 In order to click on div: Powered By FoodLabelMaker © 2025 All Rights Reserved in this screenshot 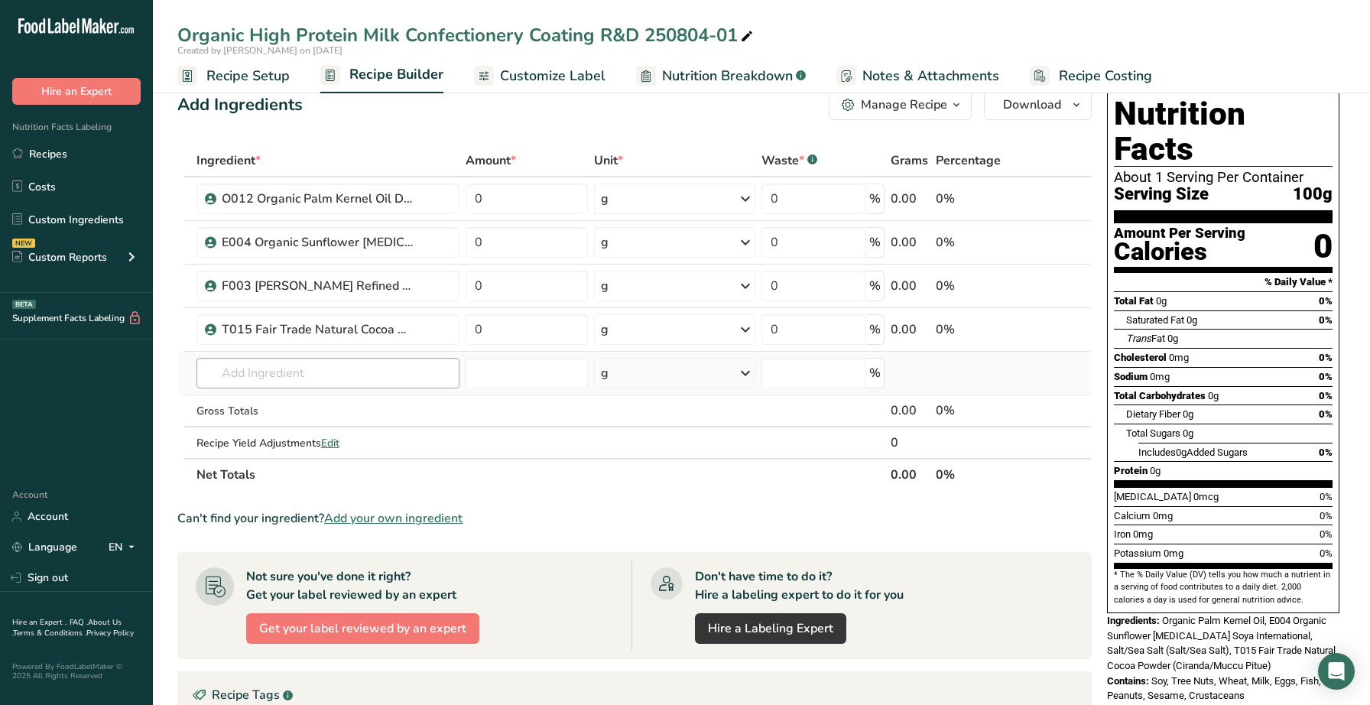, I will do `click(76, 671)`.